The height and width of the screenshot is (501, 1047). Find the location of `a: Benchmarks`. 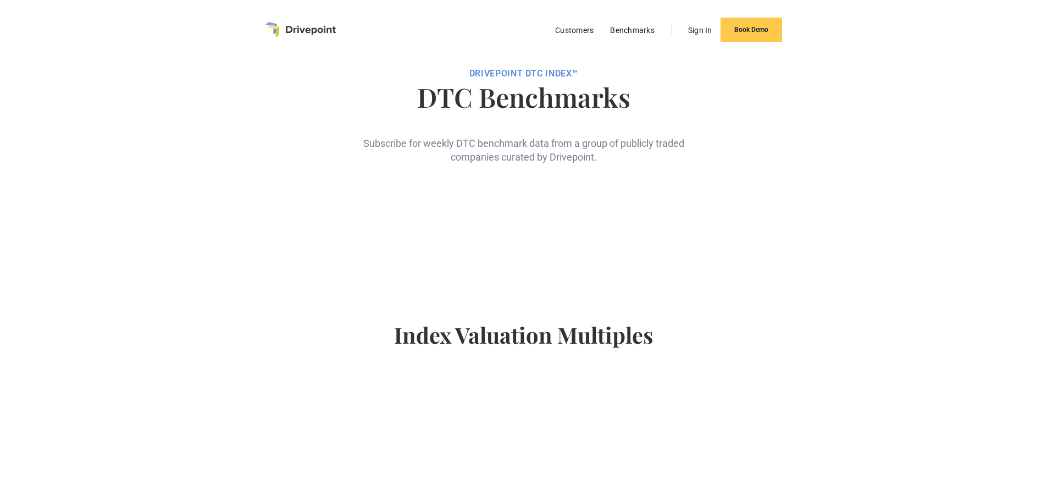

a: Benchmarks is located at coordinates (632, 30).